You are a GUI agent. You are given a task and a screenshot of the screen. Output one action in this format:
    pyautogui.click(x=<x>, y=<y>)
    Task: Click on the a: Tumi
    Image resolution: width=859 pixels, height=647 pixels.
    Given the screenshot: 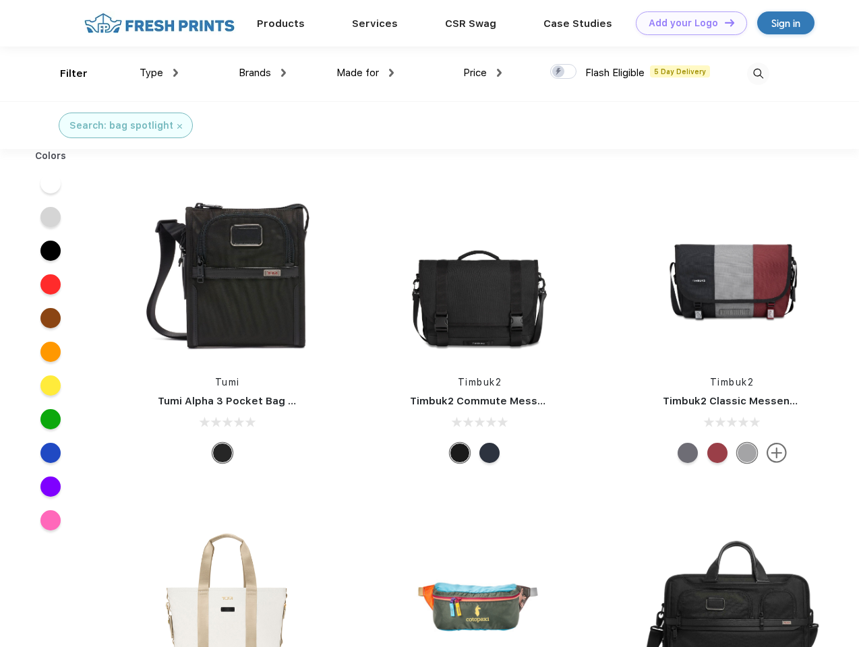 What is the action you would take?
    pyautogui.click(x=227, y=382)
    